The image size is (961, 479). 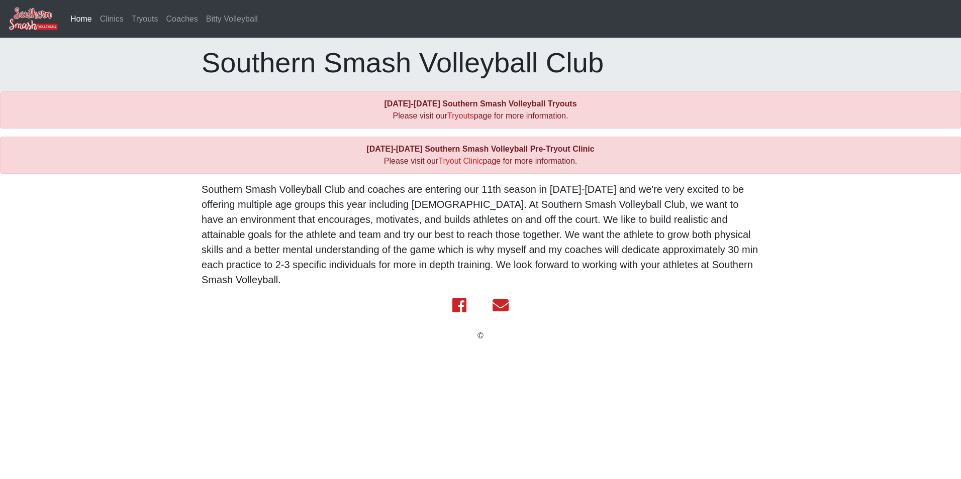 I want to click on a: Clinics, so click(x=112, y=19).